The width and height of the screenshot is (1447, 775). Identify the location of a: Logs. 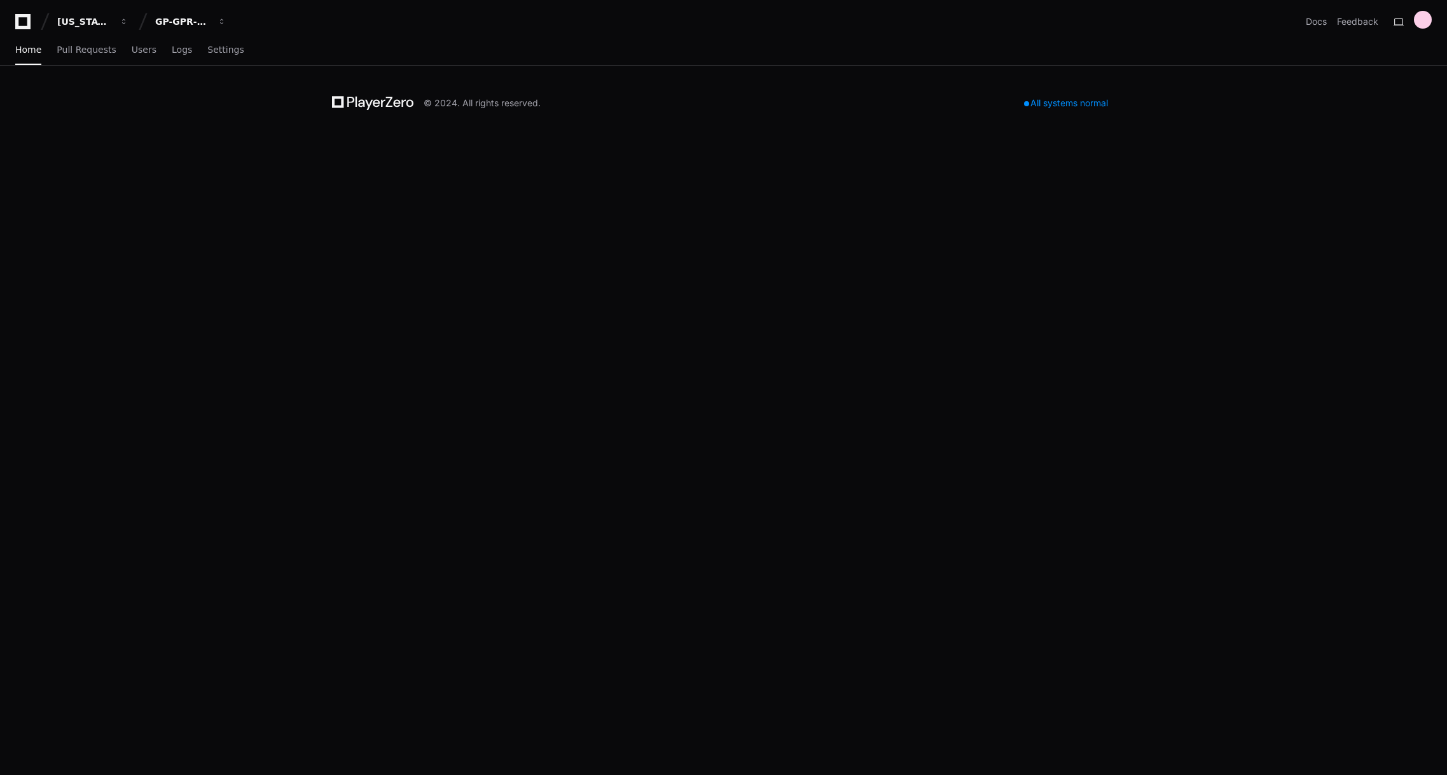
(182, 50).